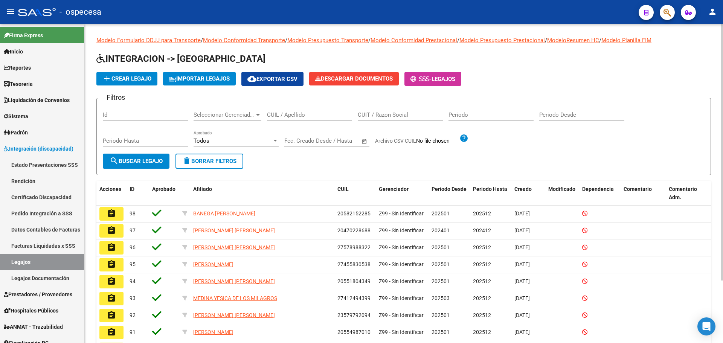 Image resolution: width=723 pixels, height=343 pixels. I want to click on span: Exportar CSV, so click(272, 79).